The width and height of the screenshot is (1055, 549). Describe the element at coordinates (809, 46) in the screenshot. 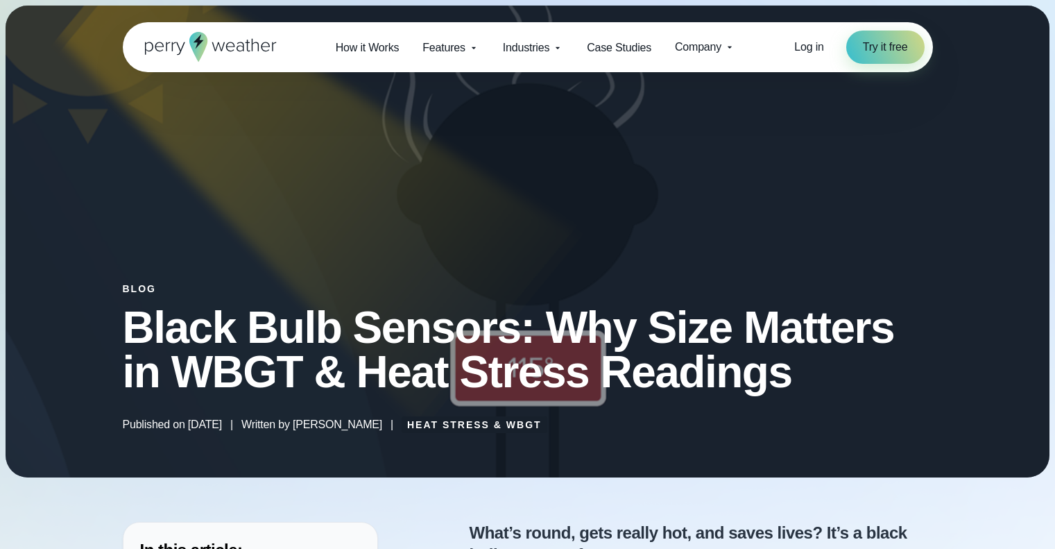

I see `span: Log in` at that location.